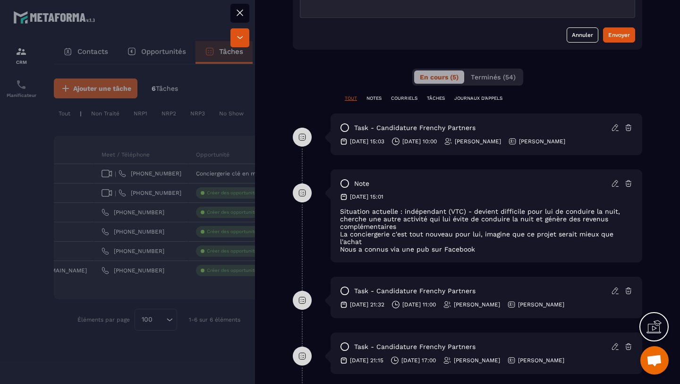 The width and height of the screenshot is (680, 384). What do you see at coordinates (493, 77) in the screenshot?
I see `span: Terminés (54)` at bounding box center [493, 77].